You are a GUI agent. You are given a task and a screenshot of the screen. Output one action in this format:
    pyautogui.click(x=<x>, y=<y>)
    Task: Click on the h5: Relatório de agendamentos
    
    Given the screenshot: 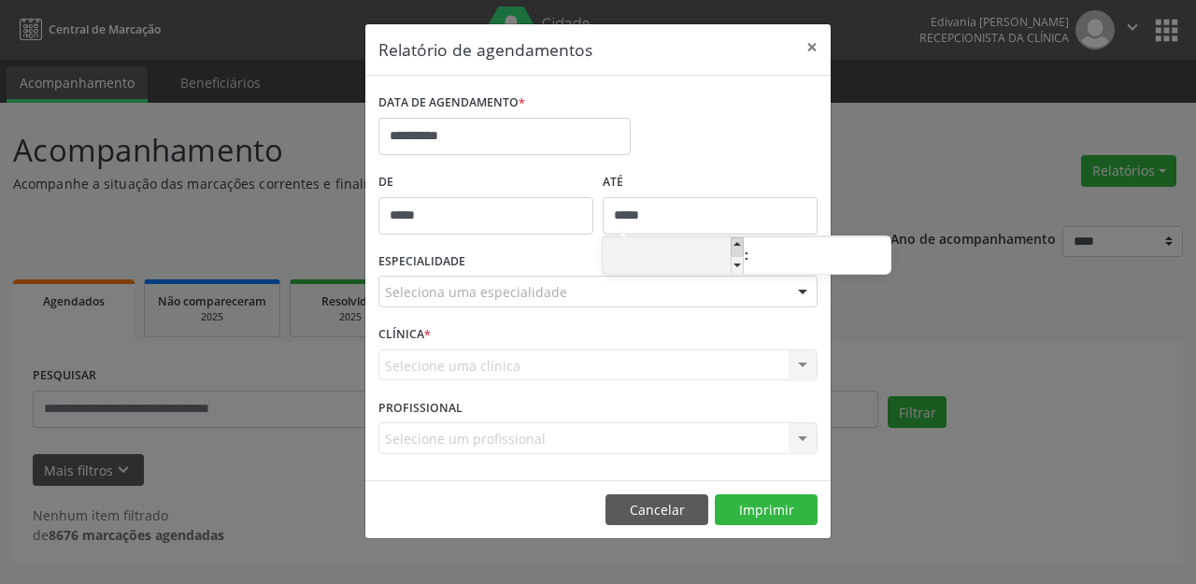 What is the action you would take?
    pyautogui.click(x=485, y=50)
    